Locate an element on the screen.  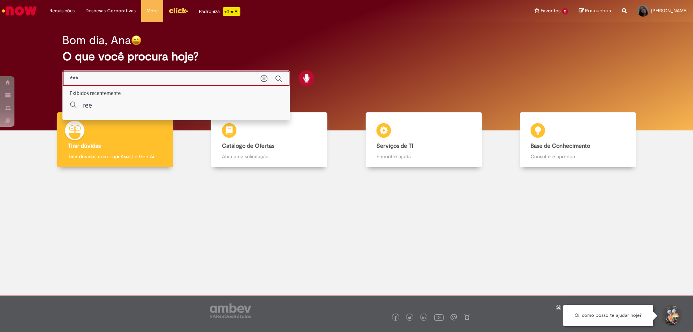
img: logo_footer_twitter.png is located at coordinates (410, 318).